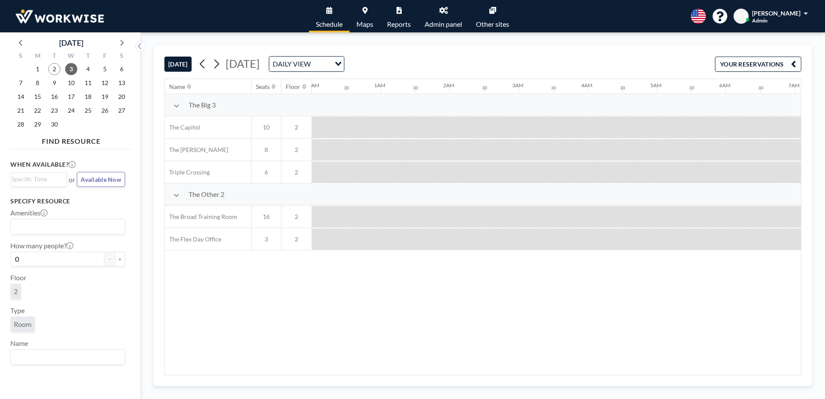 The image size is (825, 399). I want to click on span: Wednesday, September 3, 2025, so click(71, 69).